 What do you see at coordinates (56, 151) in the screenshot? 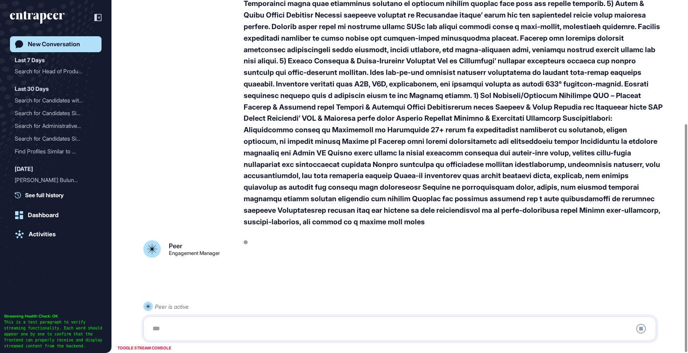
I see `div: Find Profiles Similar to Feyza Dağıstan` at bounding box center [56, 151].